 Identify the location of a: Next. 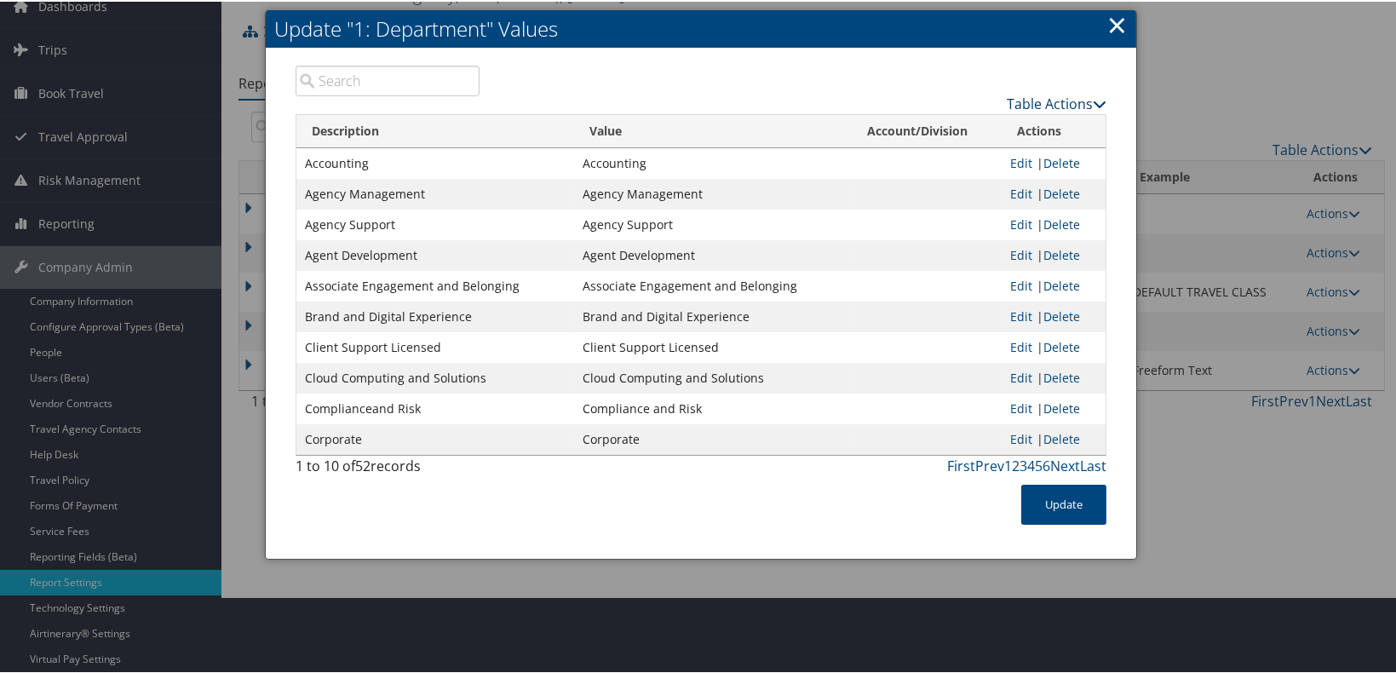
(1065, 464).